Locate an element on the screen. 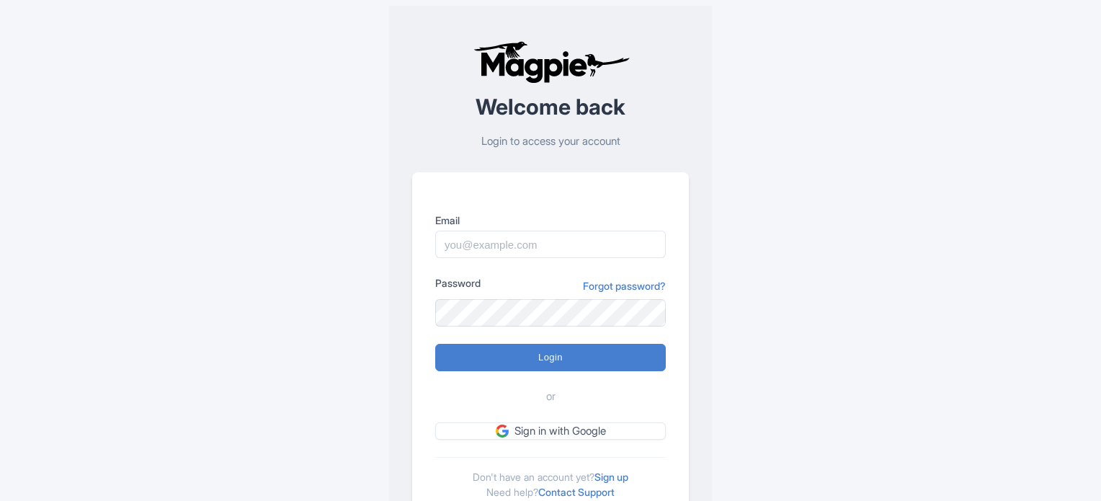  a: Sign in with Google is located at coordinates (551, 431).